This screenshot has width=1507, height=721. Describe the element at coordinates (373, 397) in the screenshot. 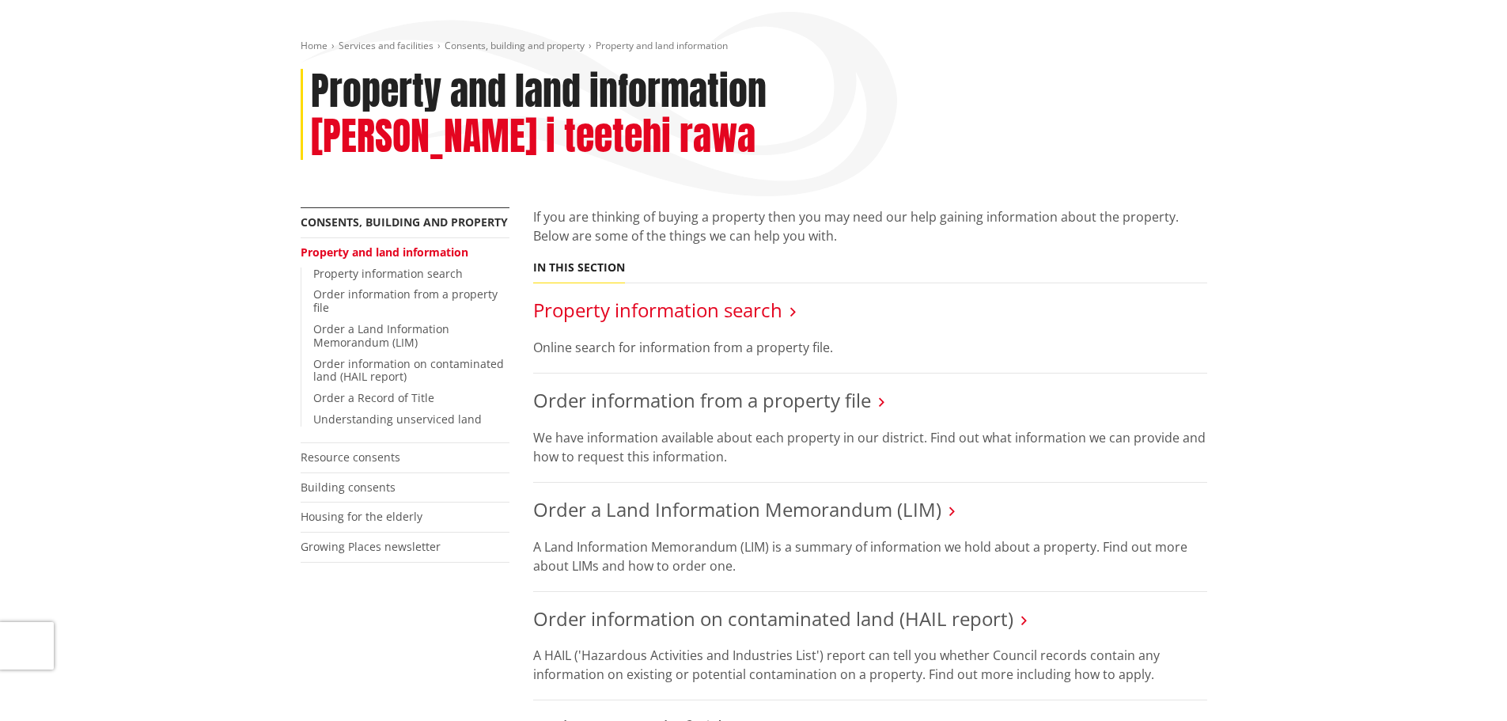

I see `a: Order a Record of Title` at that location.